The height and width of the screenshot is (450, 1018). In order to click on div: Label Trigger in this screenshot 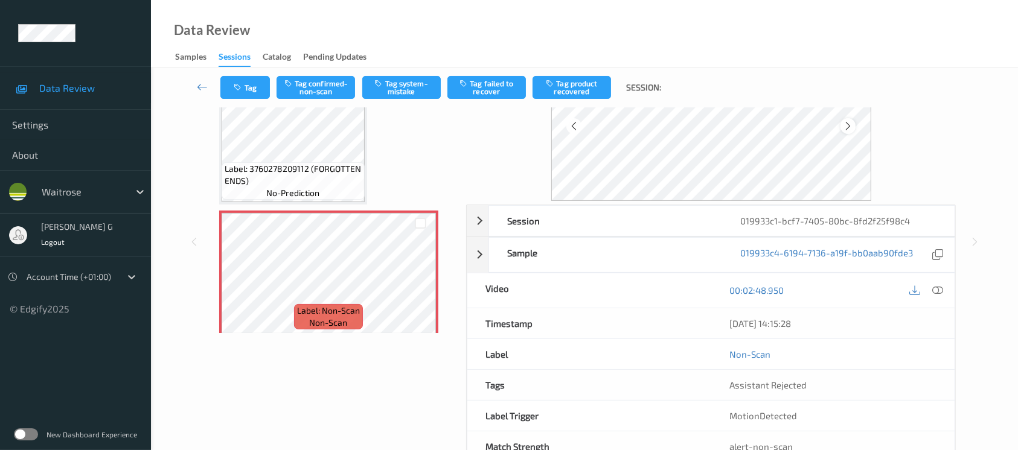, I will do `click(589, 416)`.